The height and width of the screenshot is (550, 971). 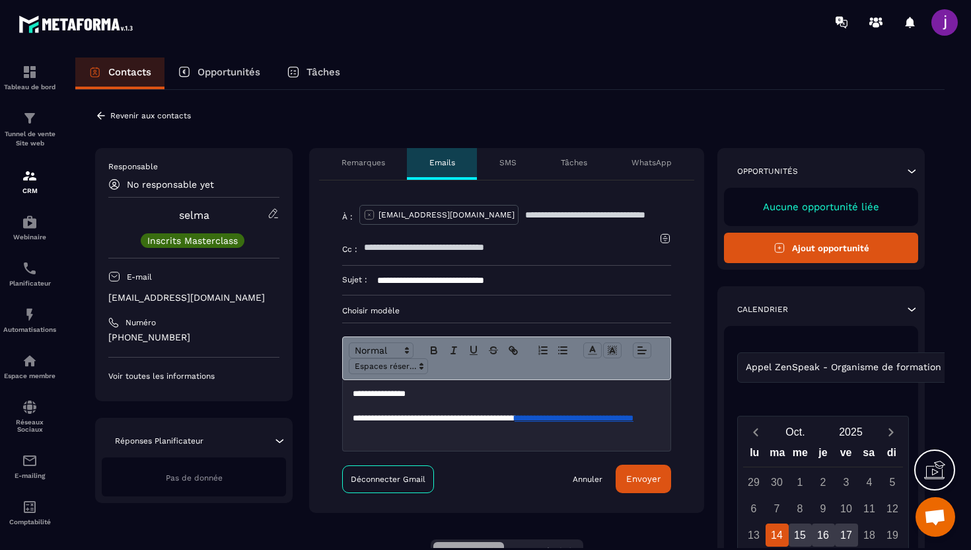 I want to click on a: formationformationTunnel de vente Site web, so click(x=30, y=129).